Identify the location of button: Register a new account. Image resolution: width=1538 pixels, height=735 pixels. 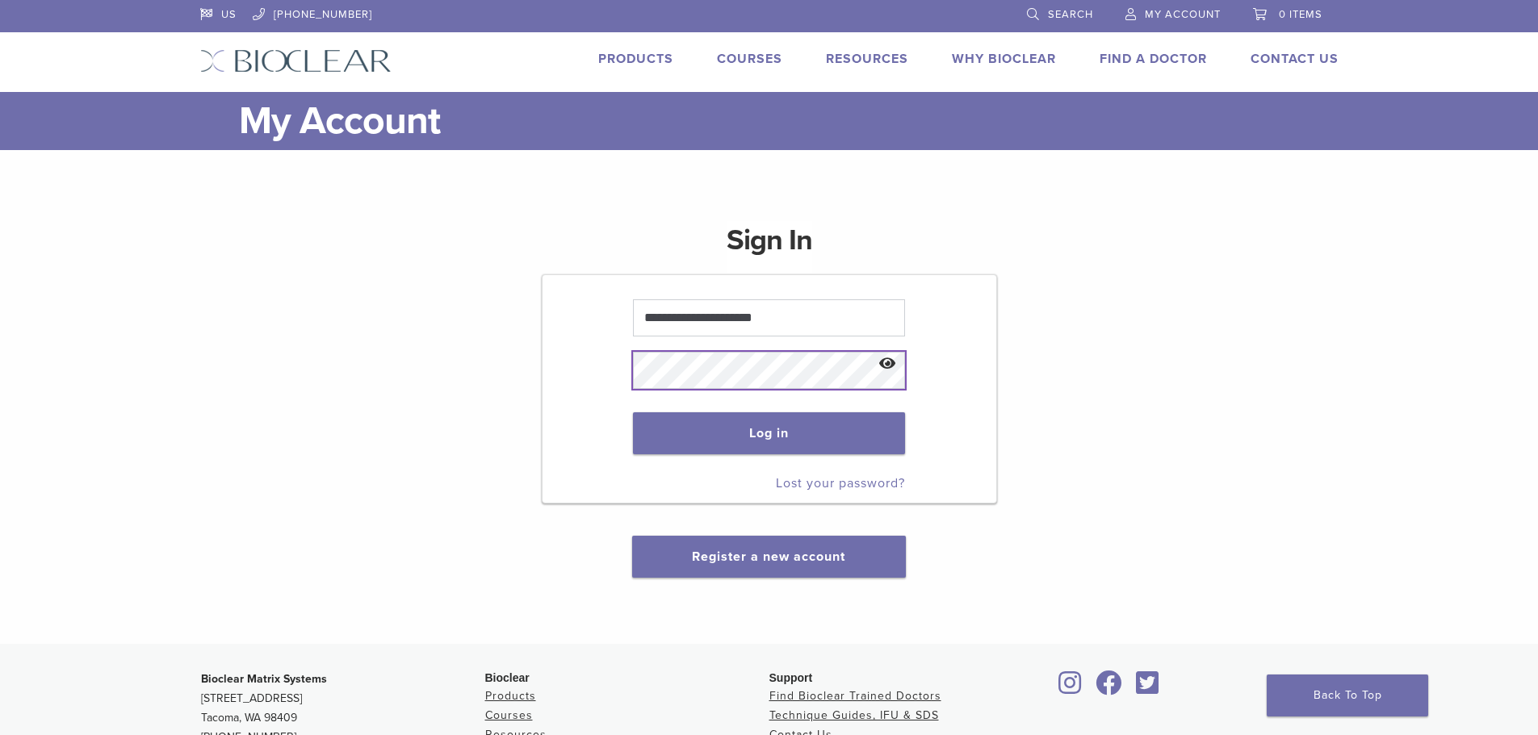
(769, 557).